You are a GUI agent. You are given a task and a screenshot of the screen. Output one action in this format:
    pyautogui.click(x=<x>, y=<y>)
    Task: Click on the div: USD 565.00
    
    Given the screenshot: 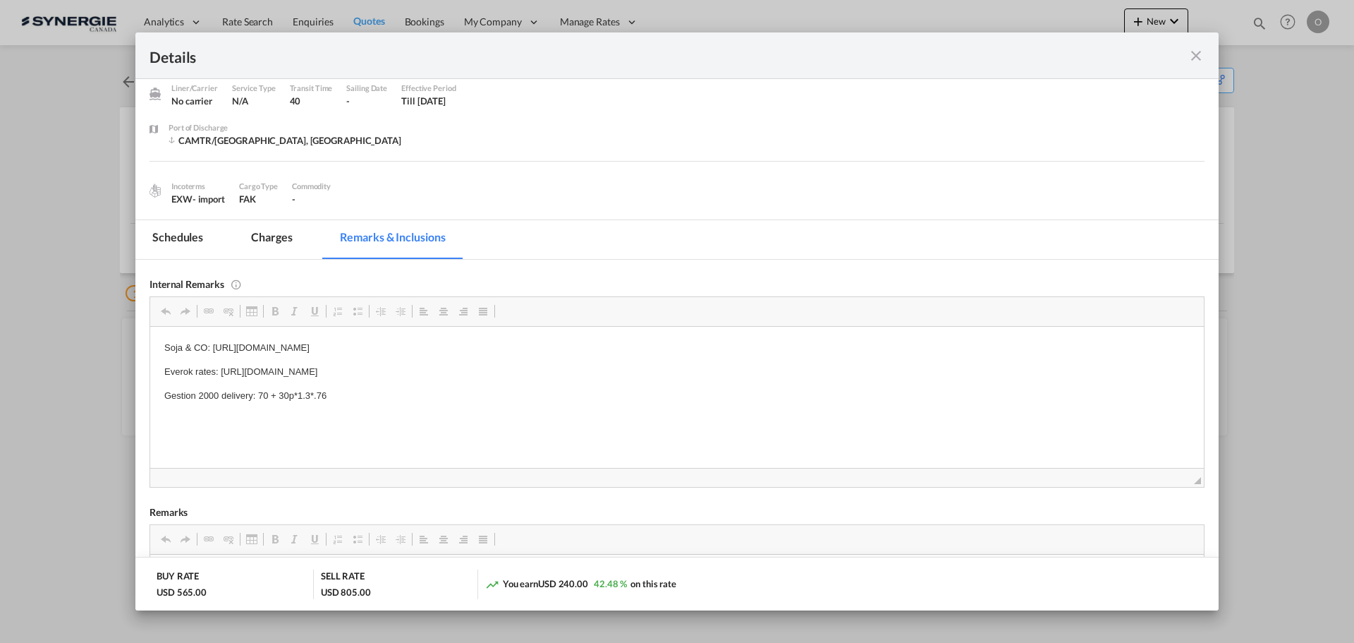 What is the action you would take?
    pyautogui.click(x=181, y=592)
    